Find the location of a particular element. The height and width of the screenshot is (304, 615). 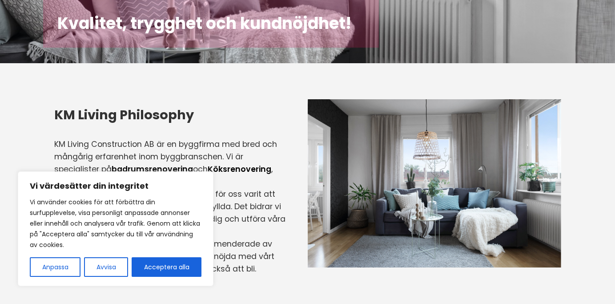

button: Acceptera alla is located at coordinates (166, 267).